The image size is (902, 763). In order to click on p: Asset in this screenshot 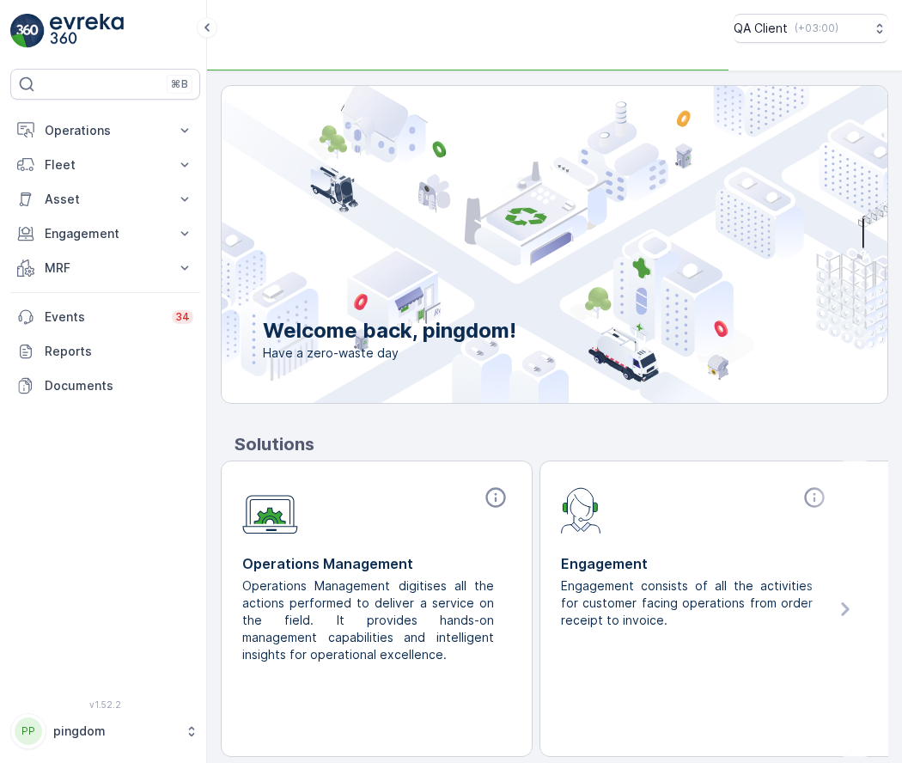, I will do `click(105, 199)`.